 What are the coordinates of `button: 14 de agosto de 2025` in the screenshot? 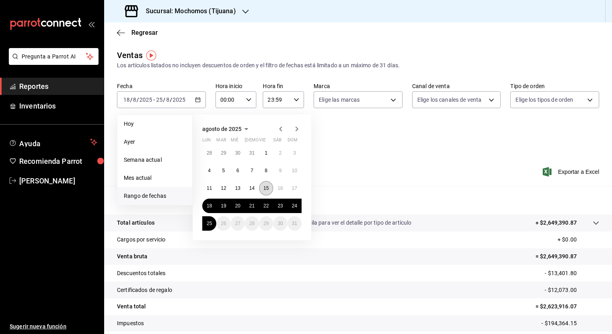 It's located at (251, 188).